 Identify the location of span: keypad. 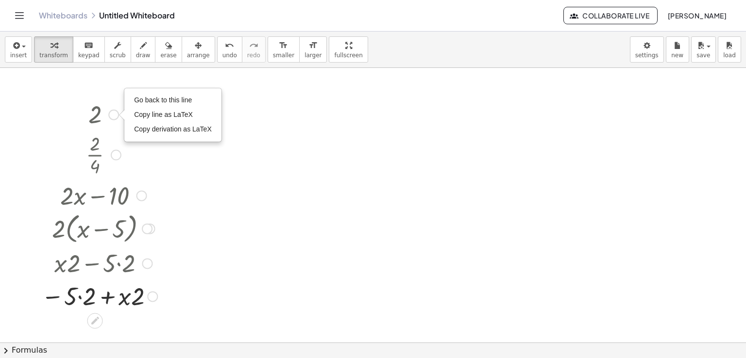
(89, 55).